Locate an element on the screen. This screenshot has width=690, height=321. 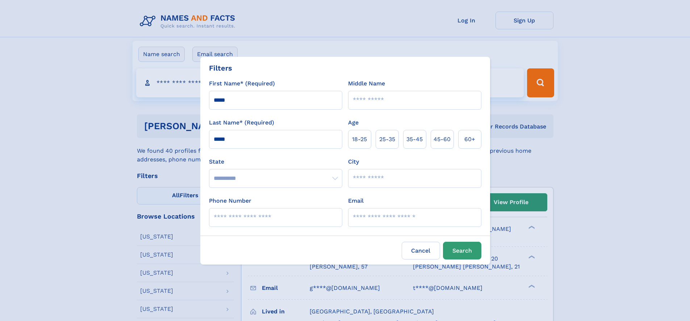
label: State is located at coordinates (276, 162).